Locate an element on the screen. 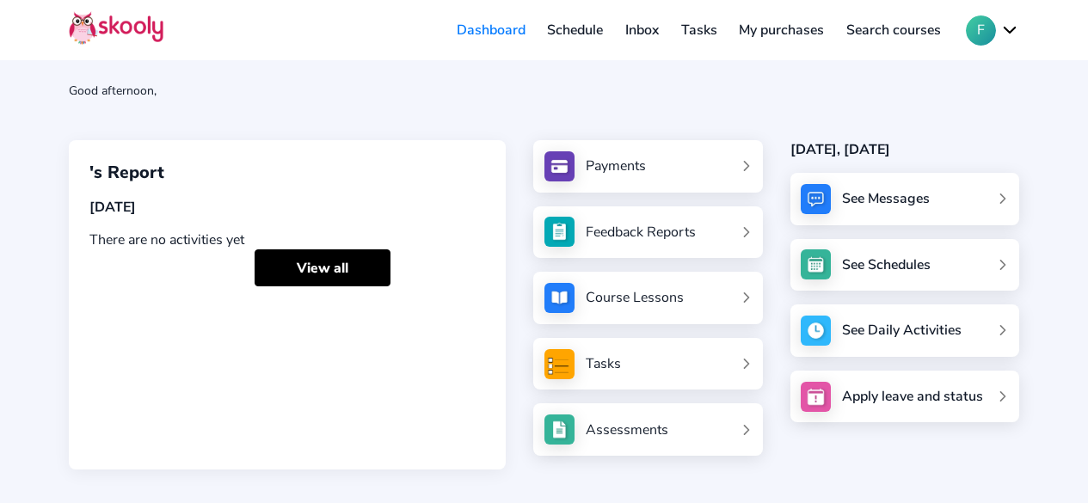  div: See Messages is located at coordinates (886, 199).